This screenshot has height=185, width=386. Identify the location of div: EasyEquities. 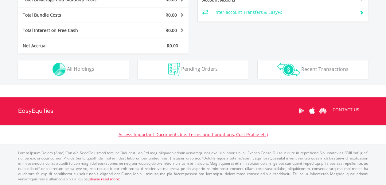
(36, 111).